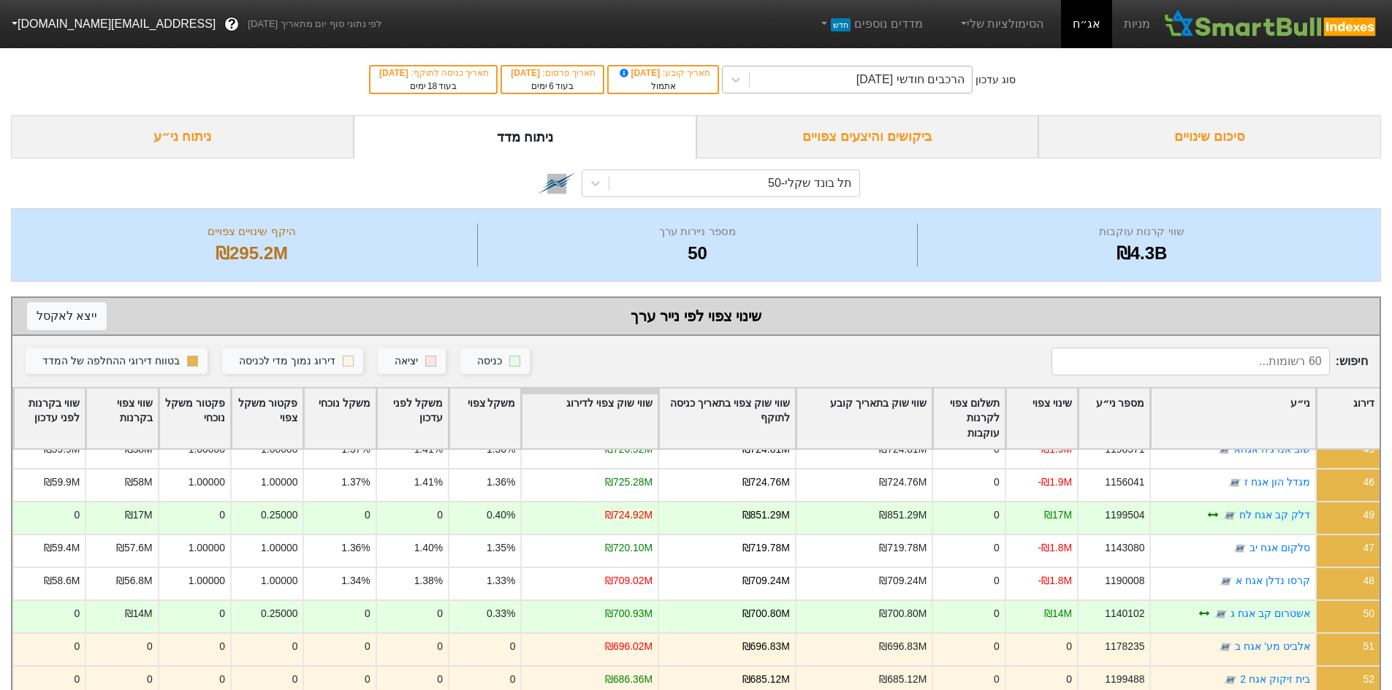 This screenshot has height=690, width=1392. Describe the element at coordinates (1055, 581) in the screenshot. I see `div: -₪1.8M` at that location.